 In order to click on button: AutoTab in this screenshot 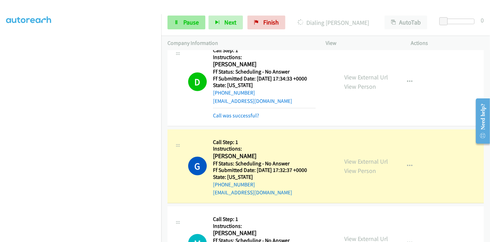, I will do `click(406, 22)`.